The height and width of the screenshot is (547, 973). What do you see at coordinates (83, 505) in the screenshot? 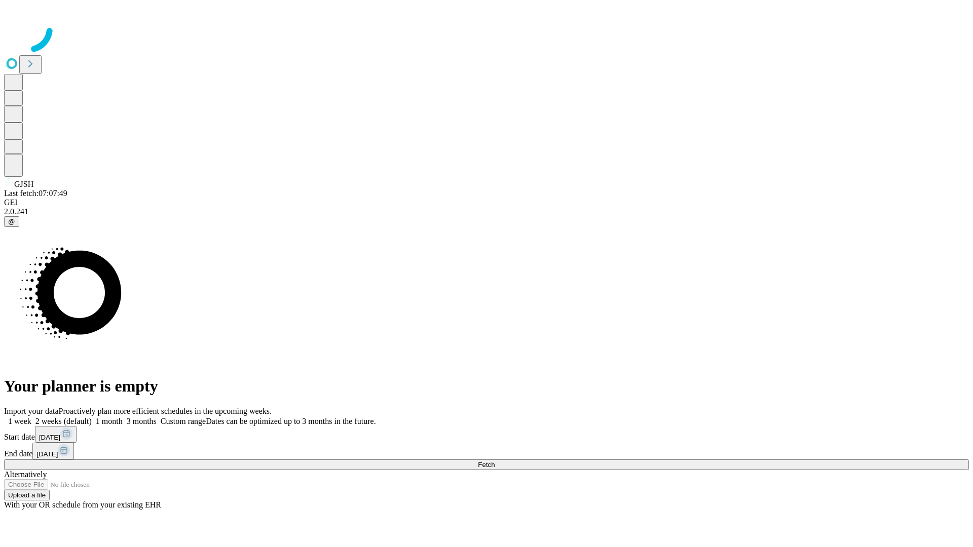
I see `span: With your OR schedule from your existing EHR` at bounding box center [83, 505].